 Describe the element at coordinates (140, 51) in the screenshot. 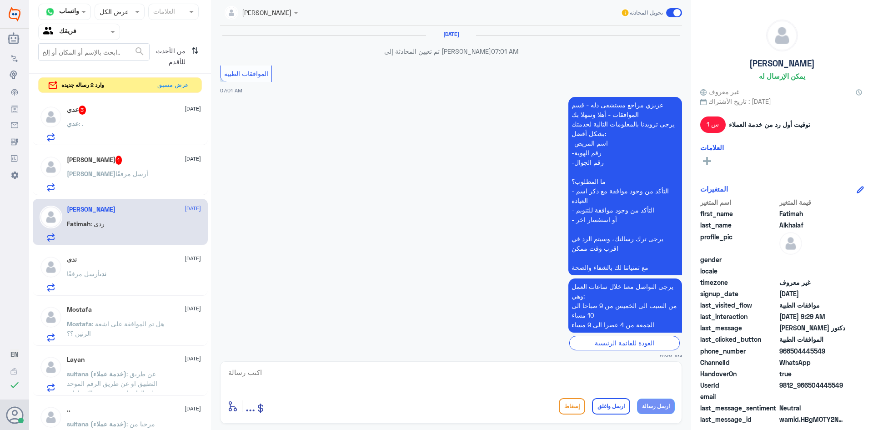

I see `button: search` at that location.